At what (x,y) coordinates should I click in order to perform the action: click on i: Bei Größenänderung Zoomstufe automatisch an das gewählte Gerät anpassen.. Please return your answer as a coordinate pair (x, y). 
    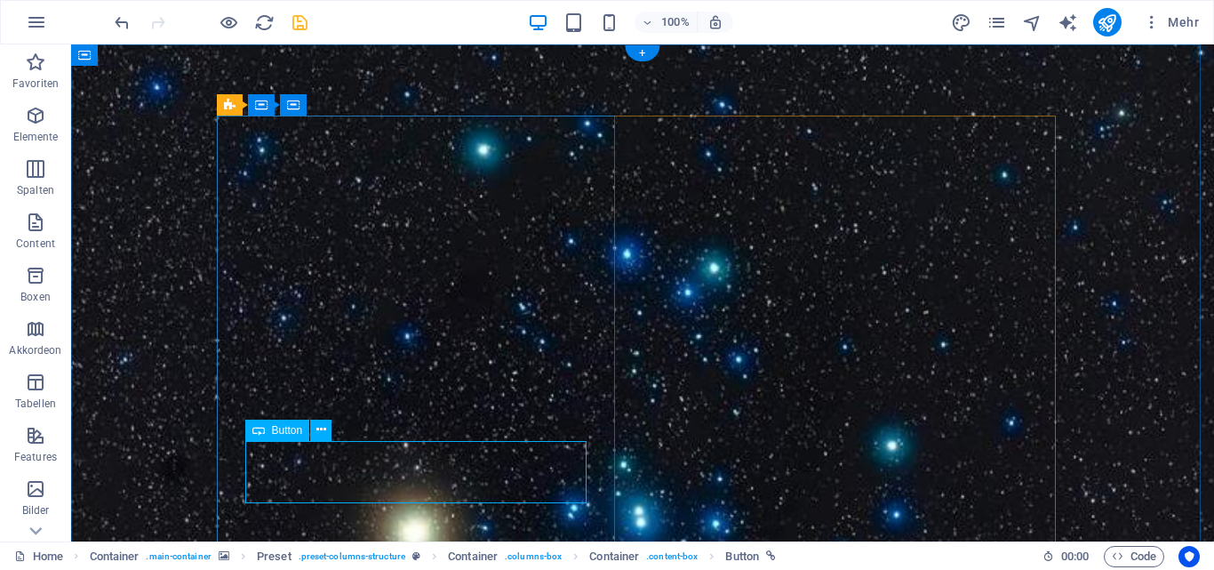
    Looking at the image, I should click on (716, 22).